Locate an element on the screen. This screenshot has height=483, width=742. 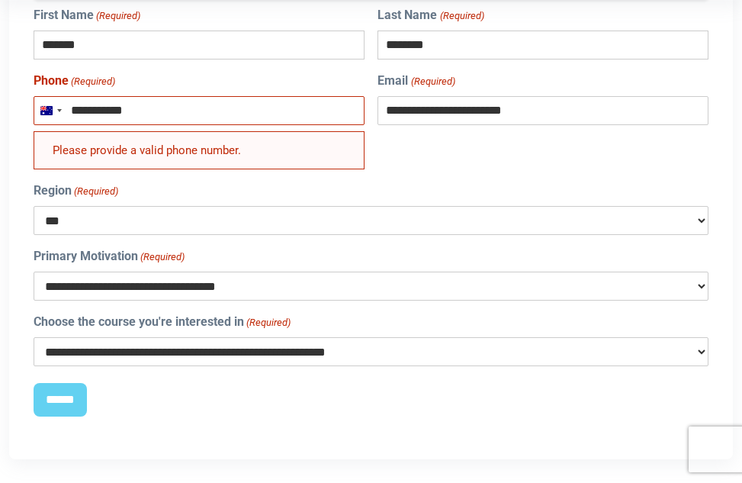
button: Selected country is located at coordinates (50, 111).